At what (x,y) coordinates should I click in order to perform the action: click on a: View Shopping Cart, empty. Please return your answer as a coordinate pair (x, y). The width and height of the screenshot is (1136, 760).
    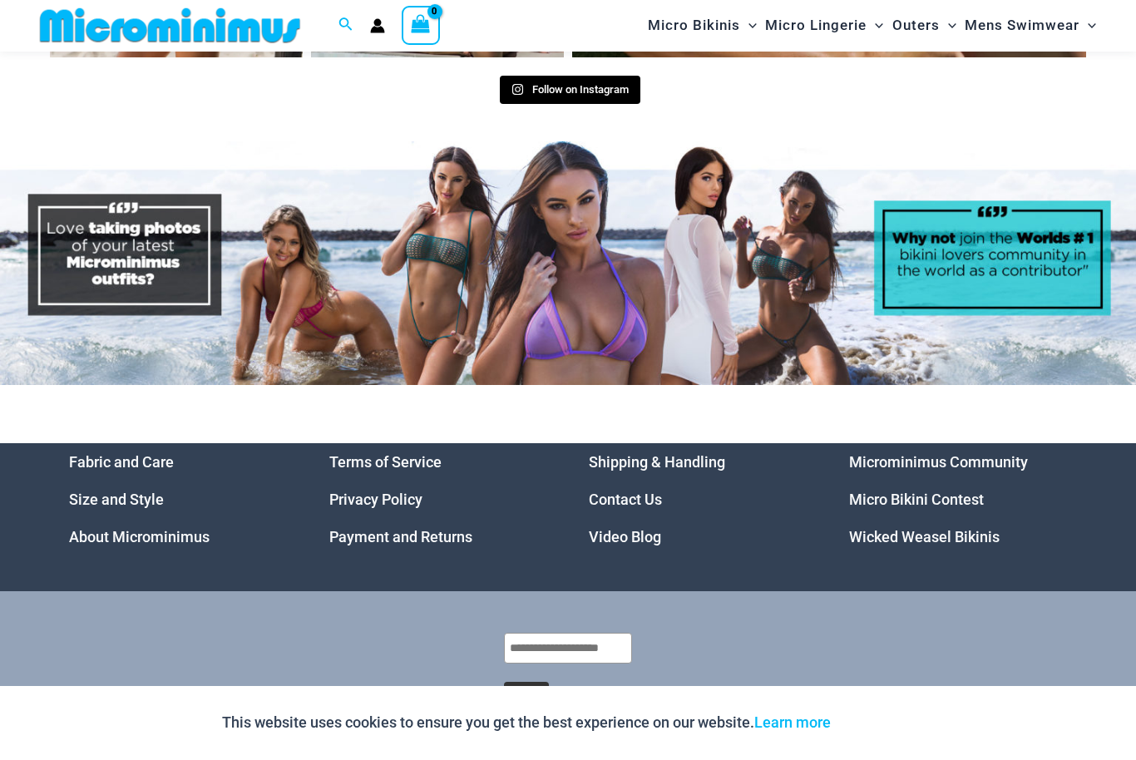
    Looking at the image, I should click on (421, 26).